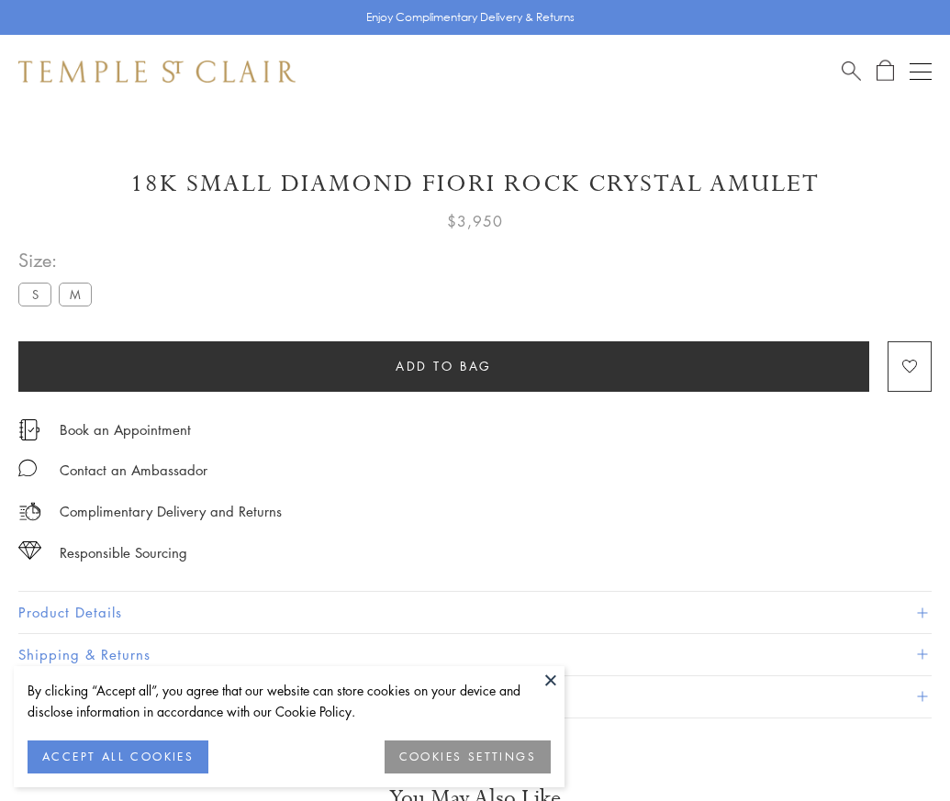  Describe the element at coordinates (35, 294) in the screenshot. I see `label: S` at that location.